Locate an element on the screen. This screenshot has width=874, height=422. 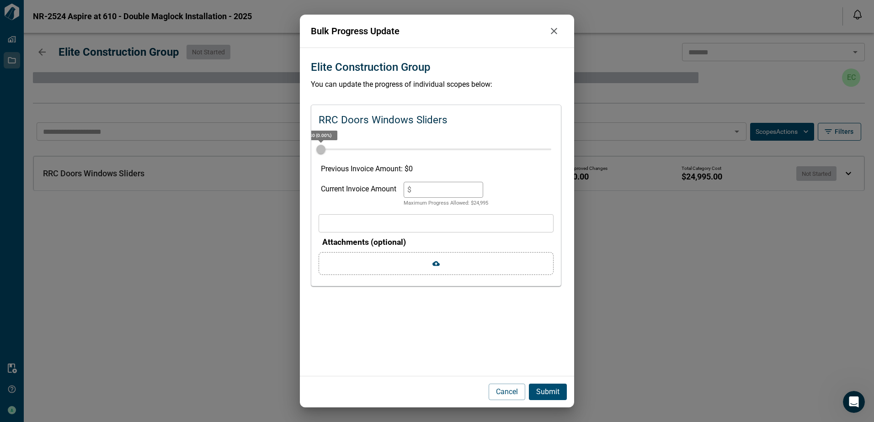
p: Cancel is located at coordinates (507, 392).